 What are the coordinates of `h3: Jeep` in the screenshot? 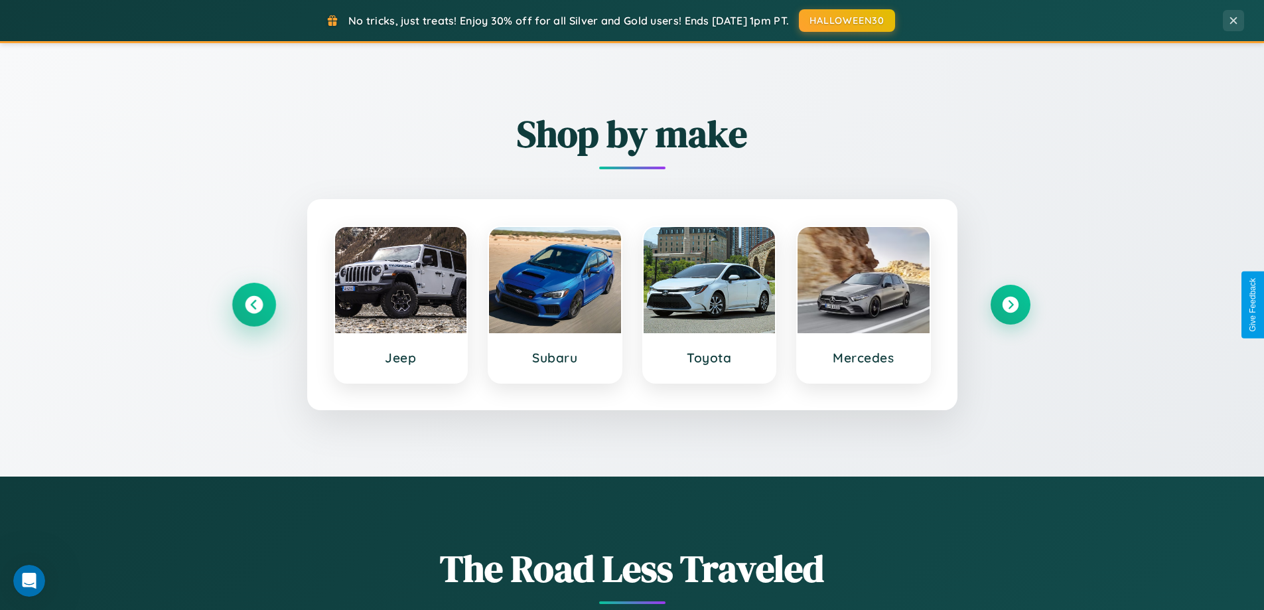 It's located at (401, 358).